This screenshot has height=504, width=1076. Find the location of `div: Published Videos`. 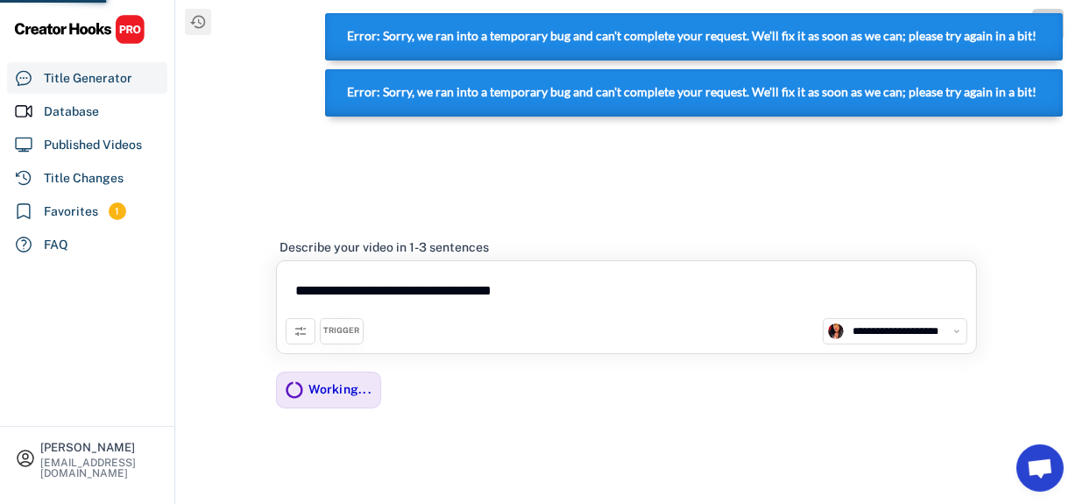

div: Published Videos is located at coordinates (93, 145).